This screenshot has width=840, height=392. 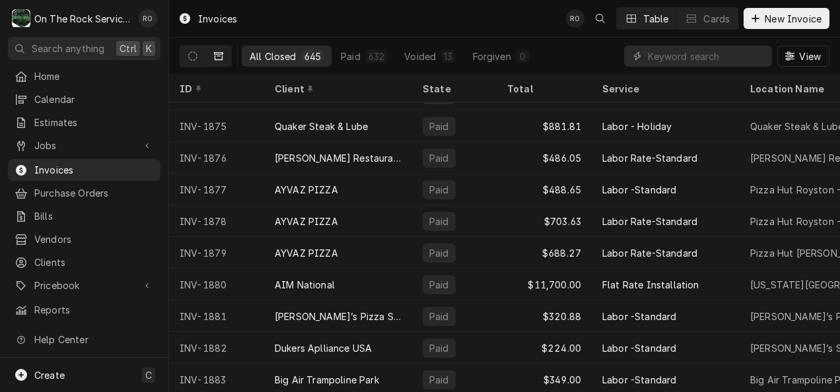 What do you see at coordinates (313, 56) in the screenshot?
I see `div: 645` at bounding box center [313, 56].